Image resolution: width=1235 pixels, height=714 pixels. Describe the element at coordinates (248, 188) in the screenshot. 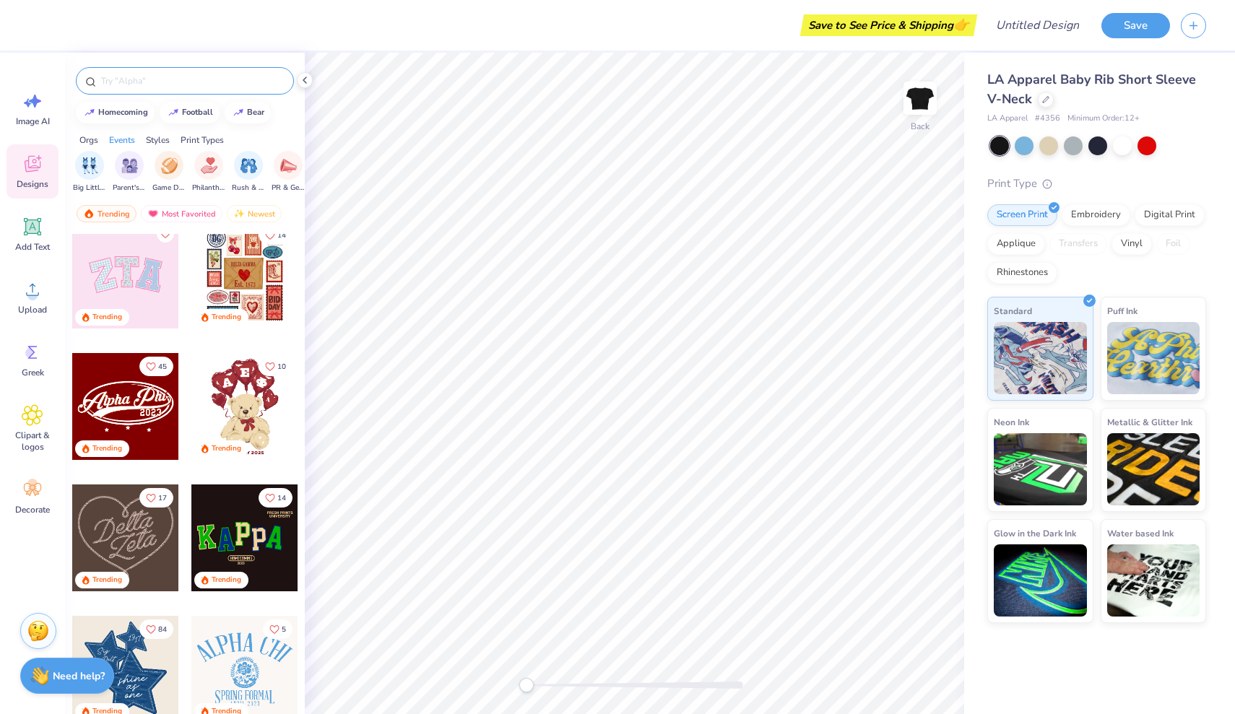

I see `span: Rush & Bid` at that location.